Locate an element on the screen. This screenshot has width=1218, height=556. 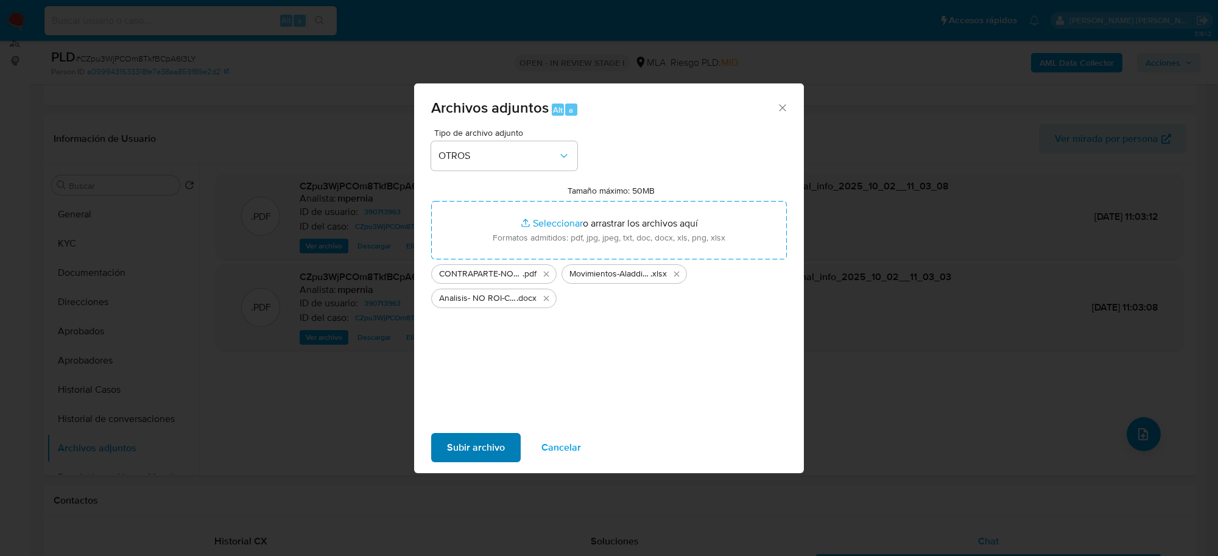
button: Eliminar CONTRAPARTE-NOSIS_Manager_InformeIndividual_20391601470_620658_20251002105946.pdf is located at coordinates (546, 274).